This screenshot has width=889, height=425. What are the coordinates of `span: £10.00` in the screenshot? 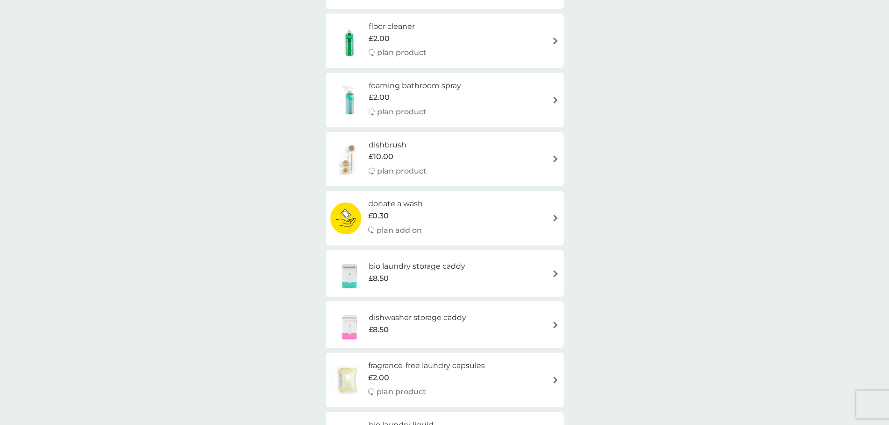 It's located at (381, 157).